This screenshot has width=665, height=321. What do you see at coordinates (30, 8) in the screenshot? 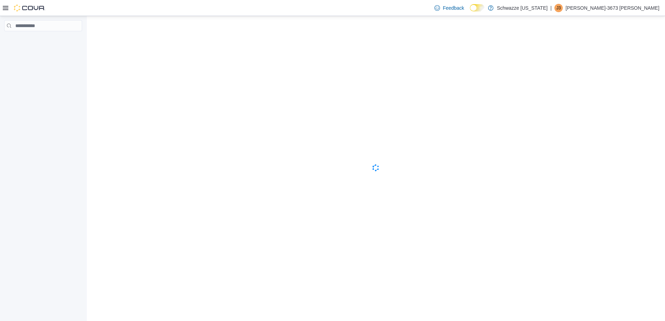
I see `img: Cova` at bounding box center [30, 8].